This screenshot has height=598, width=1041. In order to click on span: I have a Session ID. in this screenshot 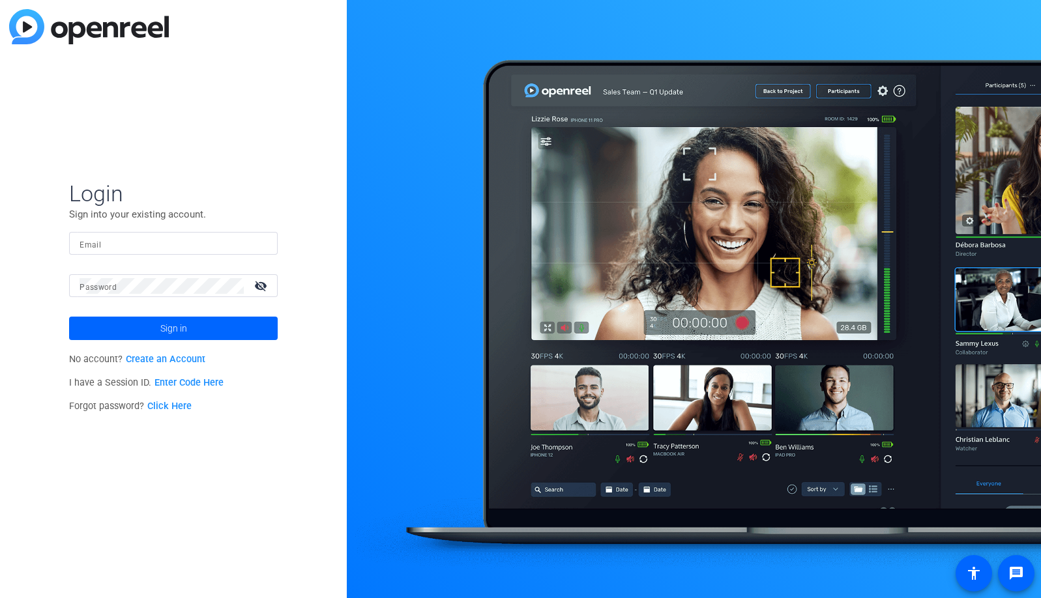, I will do `click(146, 383)`.